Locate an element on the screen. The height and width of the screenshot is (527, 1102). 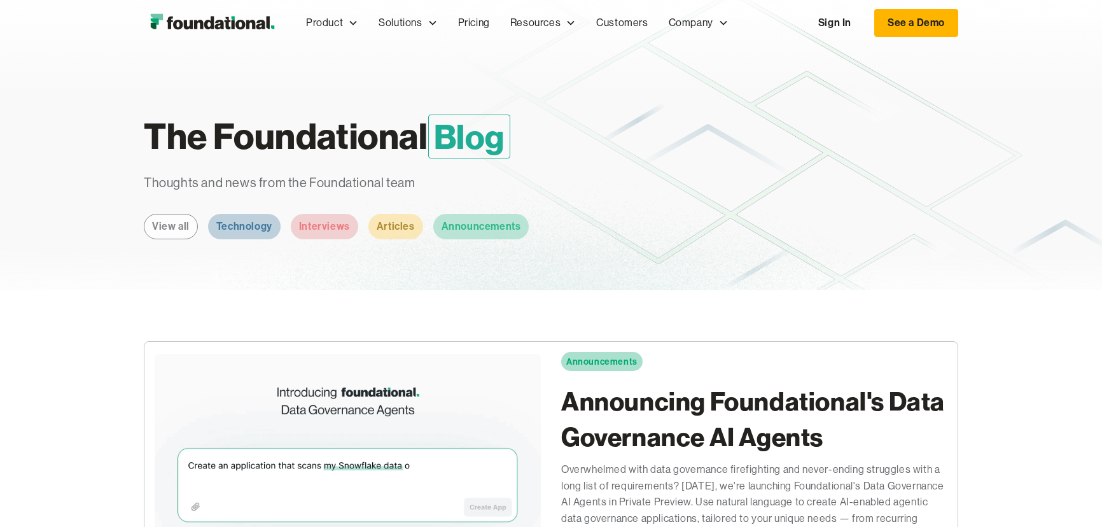
a: Technology is located at coordinates (244, 227).